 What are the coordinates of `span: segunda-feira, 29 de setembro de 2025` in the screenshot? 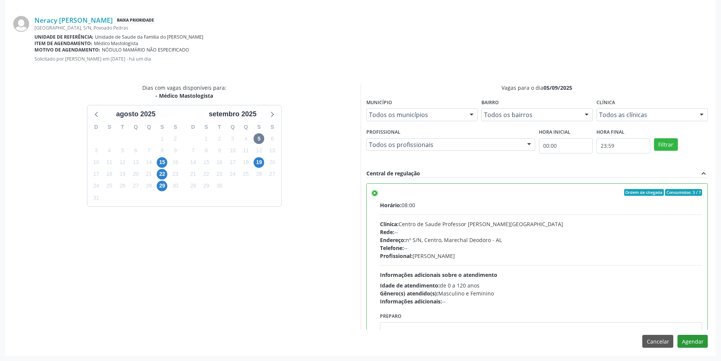 It's located at (206, 186).